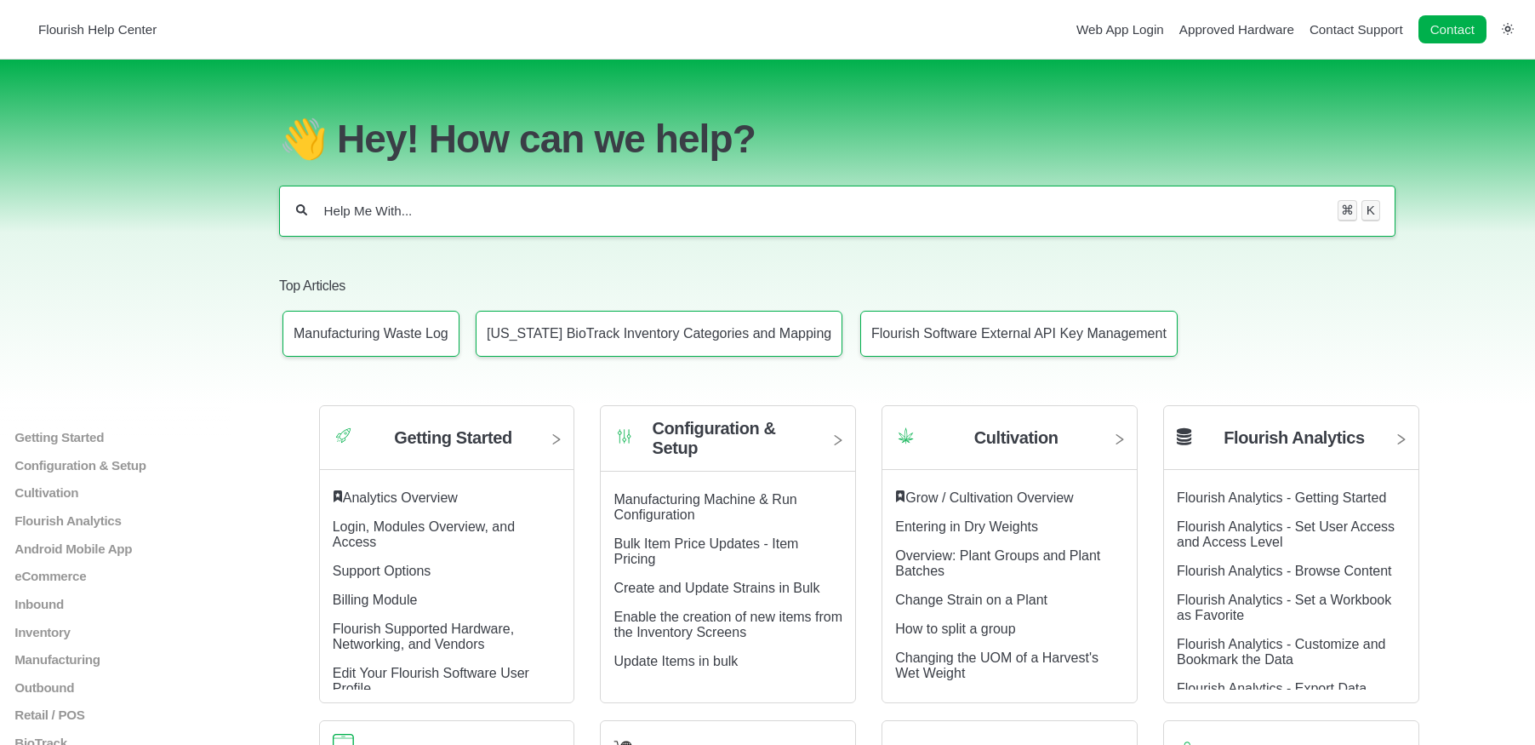  Describe the element at coordinates (431, 680) in the screenshot. I see `a: Edit Your Flourish Software User Profile article` at that location.